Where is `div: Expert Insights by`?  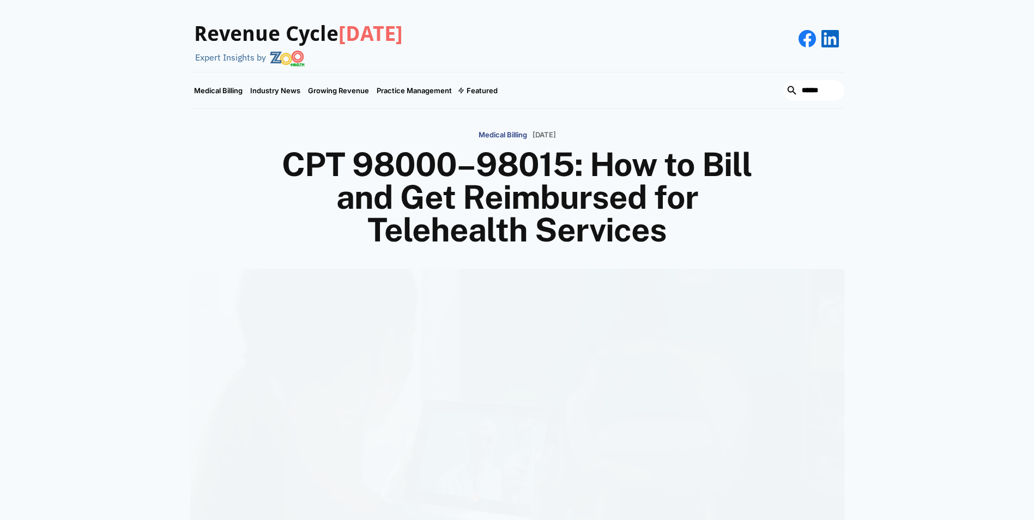
div: Expert Insights by is located at coordinates (230, 57).